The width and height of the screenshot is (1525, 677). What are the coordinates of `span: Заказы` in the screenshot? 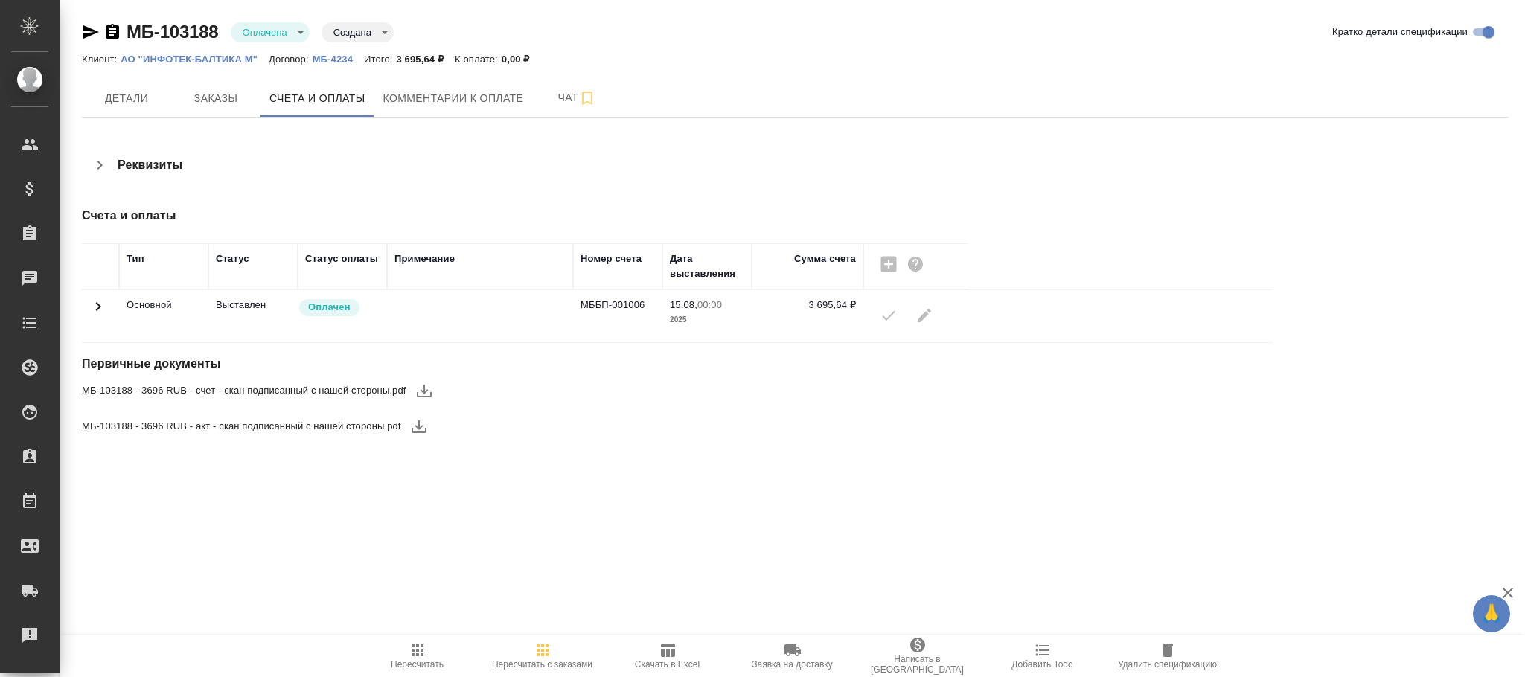 It's located at (216, 98).